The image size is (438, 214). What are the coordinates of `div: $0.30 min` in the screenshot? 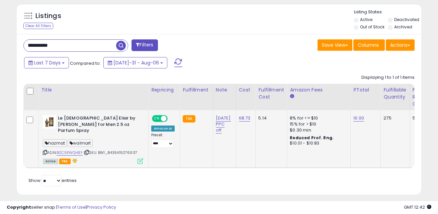 It's located at (317, 130).